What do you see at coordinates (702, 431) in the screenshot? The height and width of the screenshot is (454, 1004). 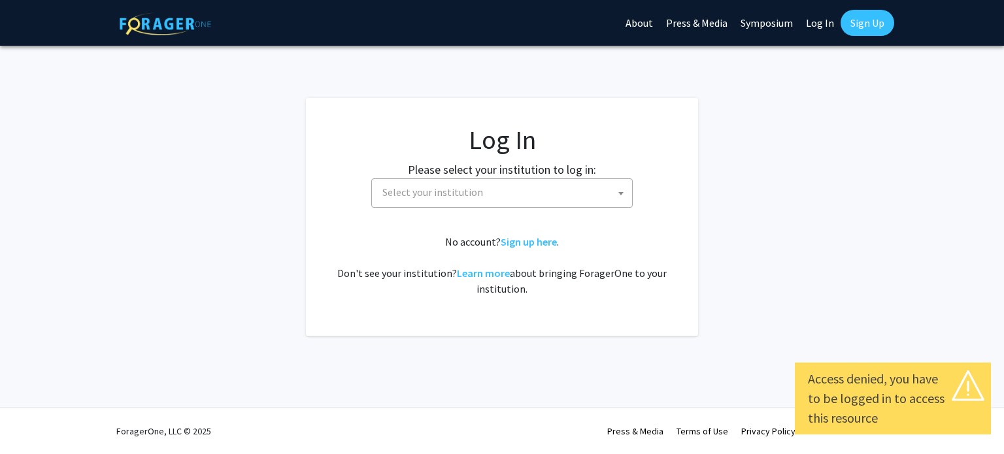 I see `a: Terms of Use` at bounding box center [702, 431].